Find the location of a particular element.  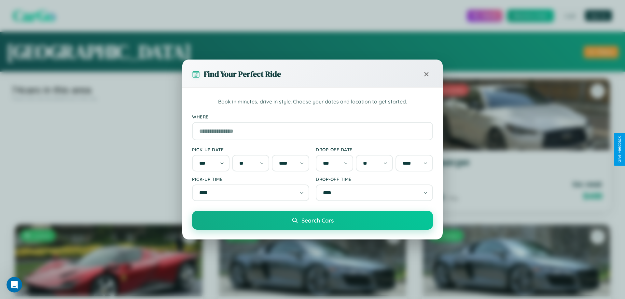

label: Pick-up Time is located at coordinates (251, 179).